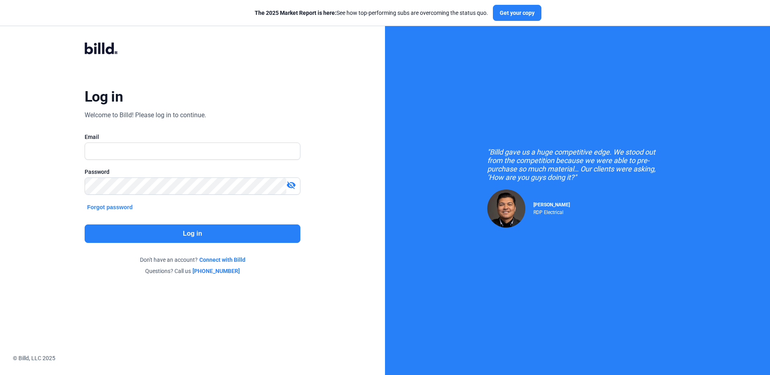 The width and height of the screenshot is (770, 375). What do you see at coordinates (193, 172) in the screenshot?
I see `div: Password` at bounding box center [193, 172].